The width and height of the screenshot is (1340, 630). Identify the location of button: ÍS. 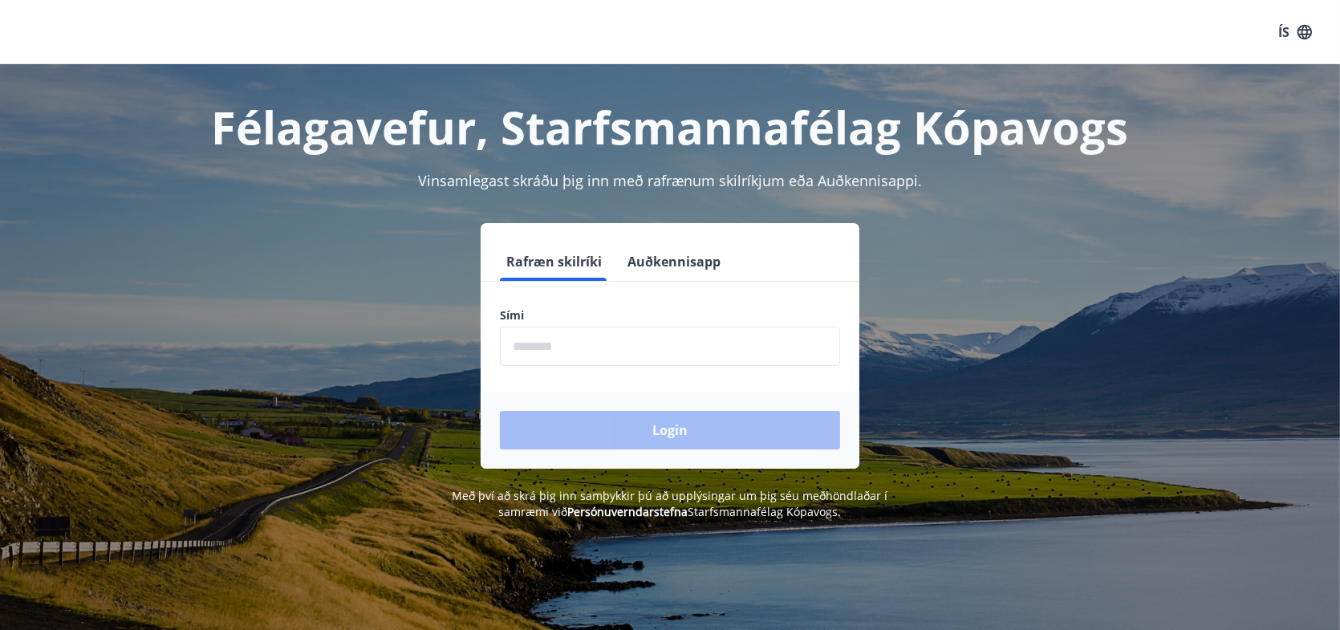
(1295, 32).